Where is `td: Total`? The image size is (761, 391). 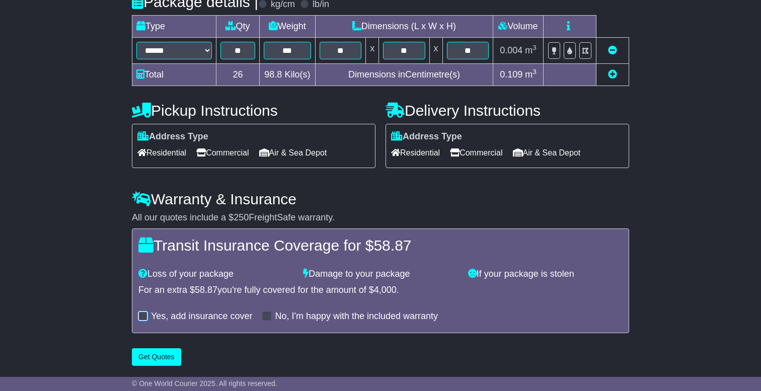 td: Total is located at coordinates (174, 75).